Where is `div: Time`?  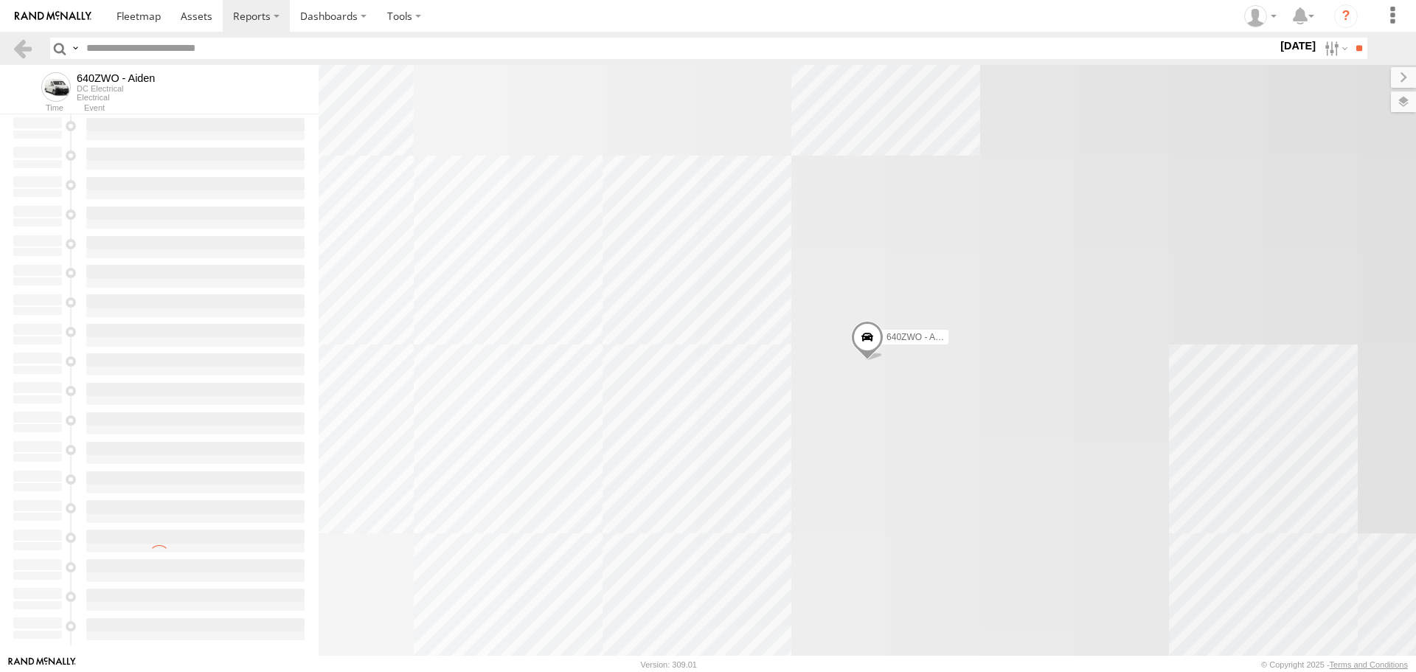 div: Time is located at coordinates (38, 108).